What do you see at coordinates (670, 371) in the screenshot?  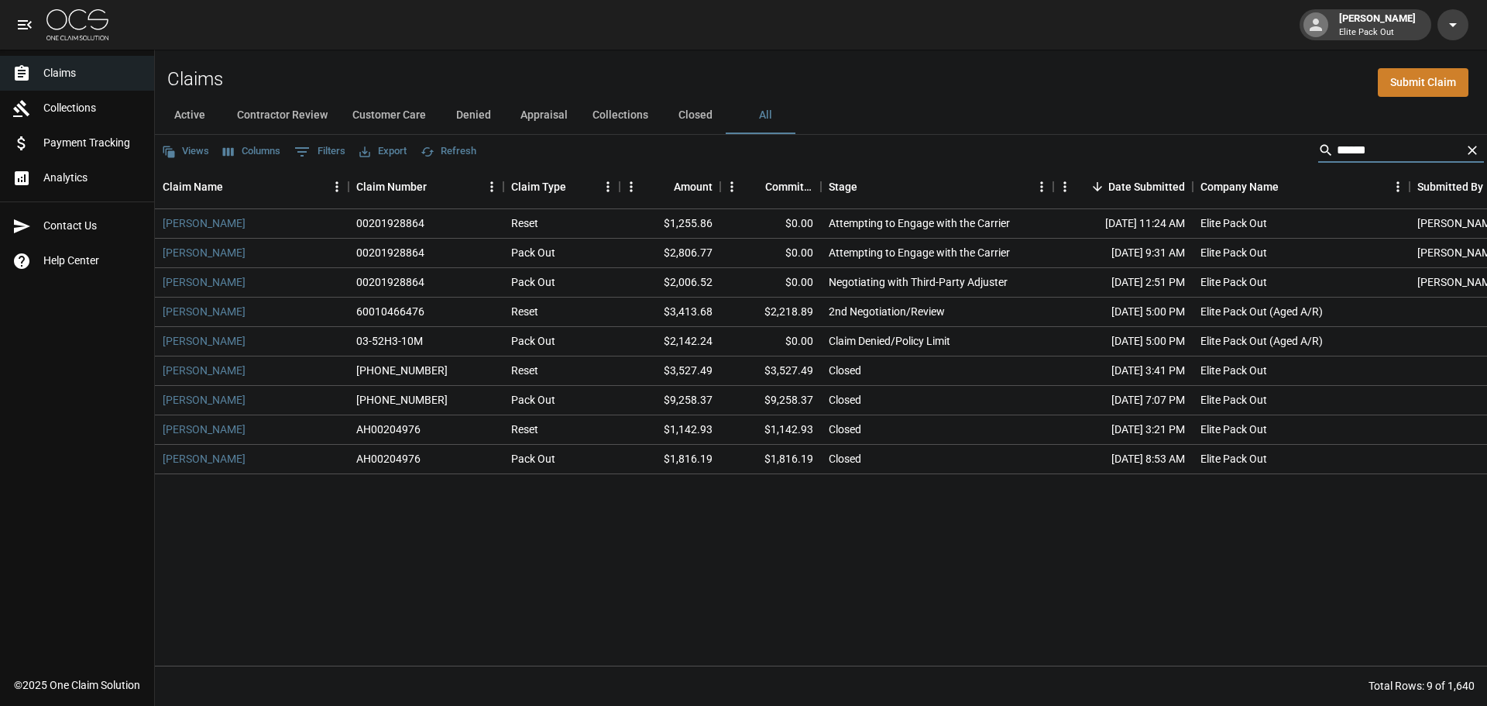 I see `div: $3,527.49` at bounding box center [670, 371].